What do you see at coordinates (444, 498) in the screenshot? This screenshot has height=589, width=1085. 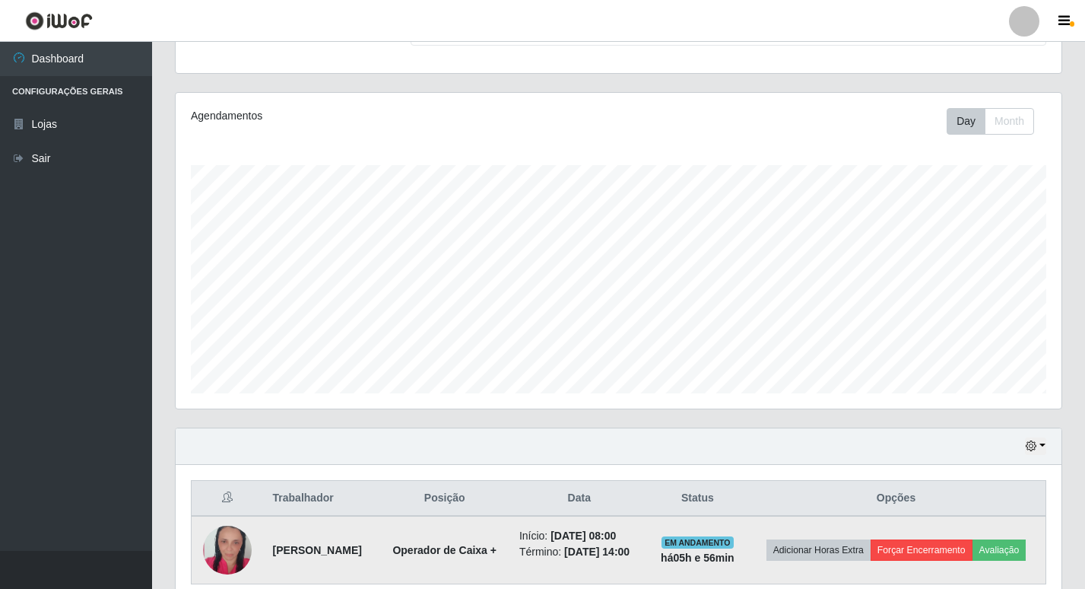 I see `th: Posição` at bounding box center [444, 498].